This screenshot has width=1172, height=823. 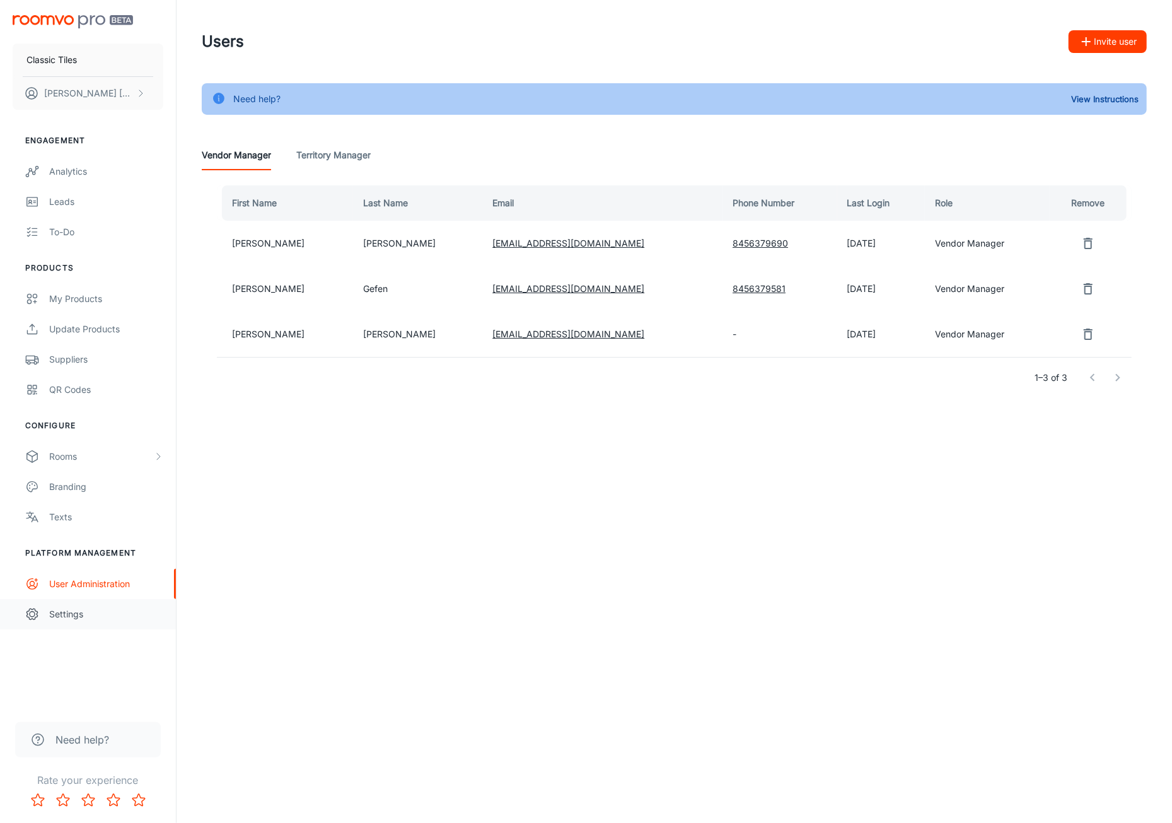 What do you see at coordinates (257, 99) in the screenshot?
I see `div: Need help?` at bounding box center [257, 99].